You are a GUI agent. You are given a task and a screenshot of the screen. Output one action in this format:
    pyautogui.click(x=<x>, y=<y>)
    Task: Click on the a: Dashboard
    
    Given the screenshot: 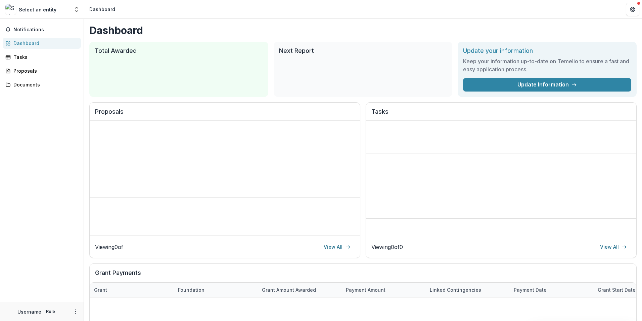 What is the action you would take?
    pyautogui.click(x=42, y=43)
    